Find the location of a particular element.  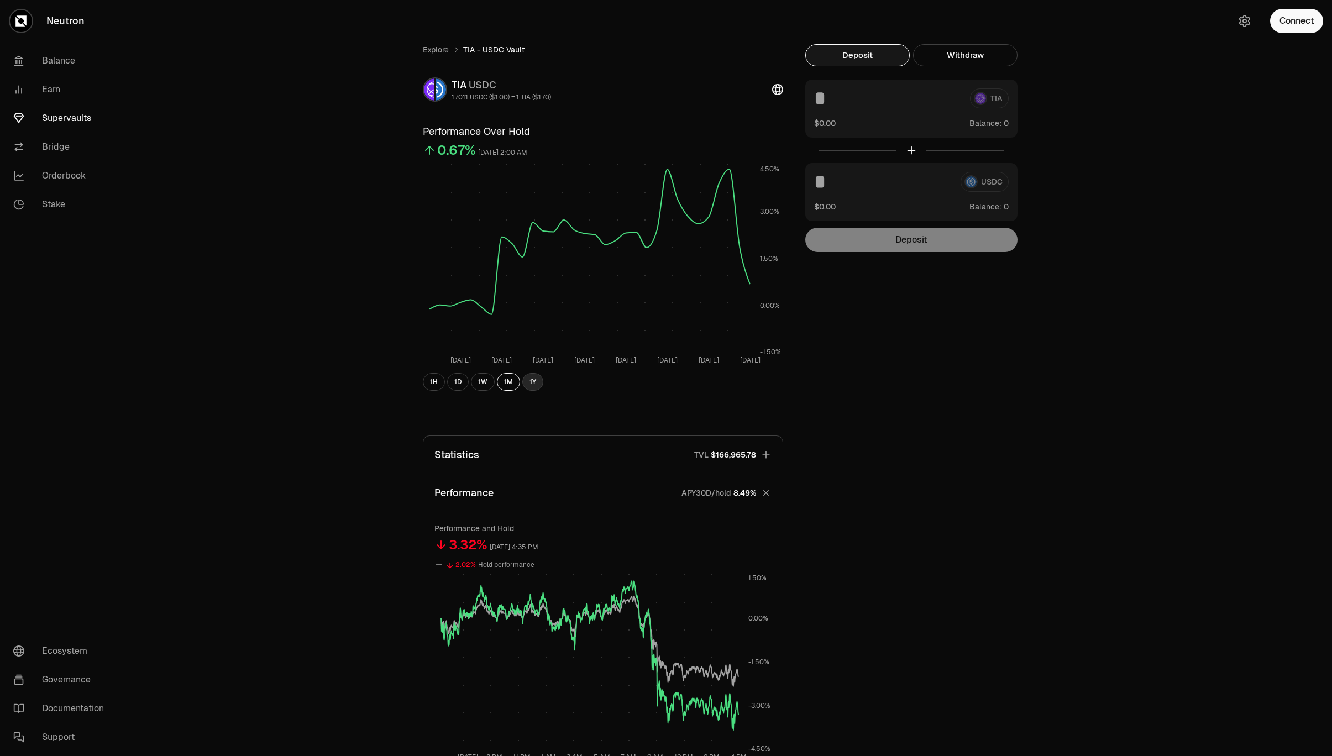

a: Earn is located at coordinates (62, 90).